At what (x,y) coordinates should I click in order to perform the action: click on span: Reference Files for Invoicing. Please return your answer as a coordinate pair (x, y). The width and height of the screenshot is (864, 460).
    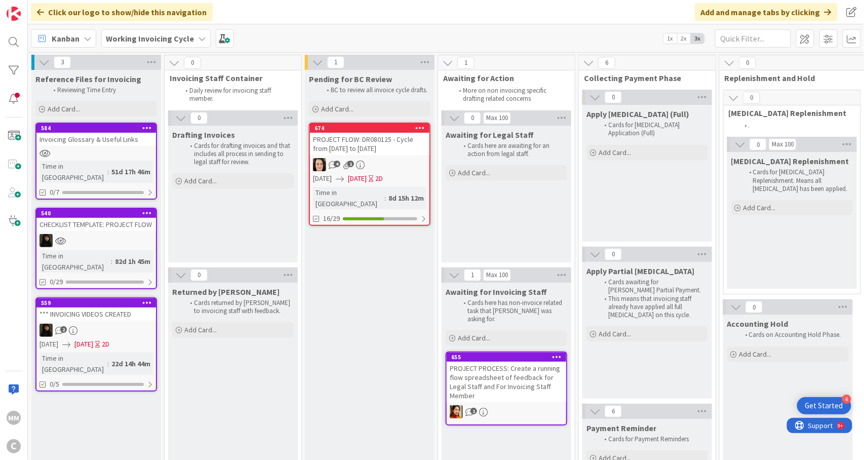
    Looking at the image, I should click on (88, 79).